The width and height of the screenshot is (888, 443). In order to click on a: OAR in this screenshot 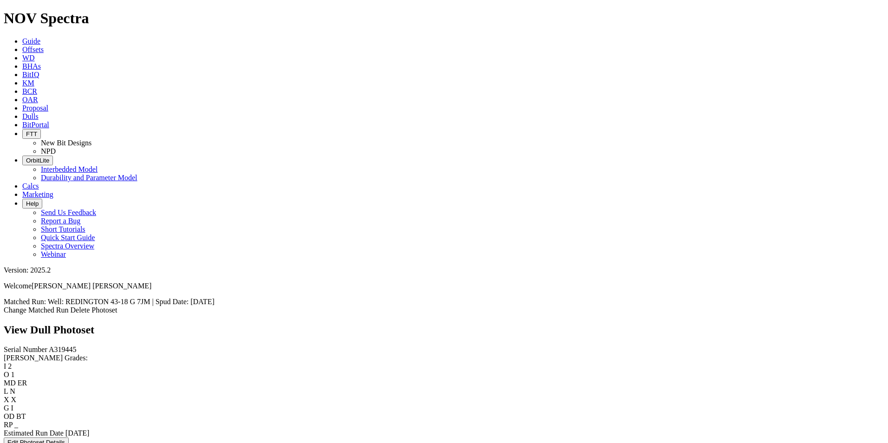, I will do `click(30, 99)`.